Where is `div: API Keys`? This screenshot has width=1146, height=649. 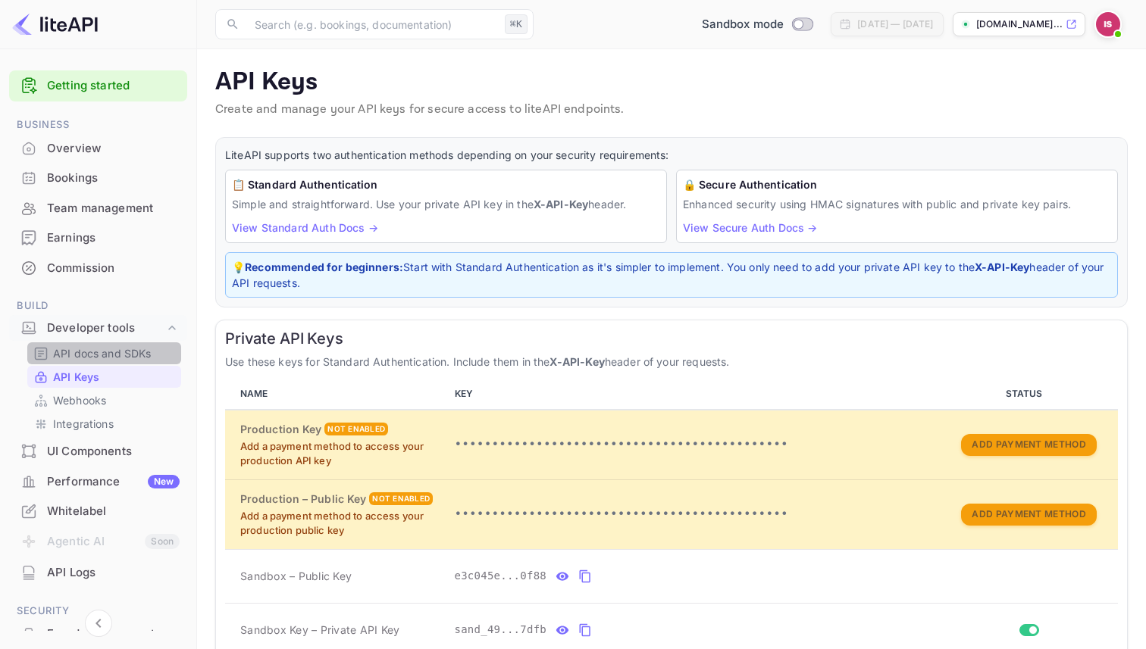
div: API Keys is located at coordinates (104, 377).